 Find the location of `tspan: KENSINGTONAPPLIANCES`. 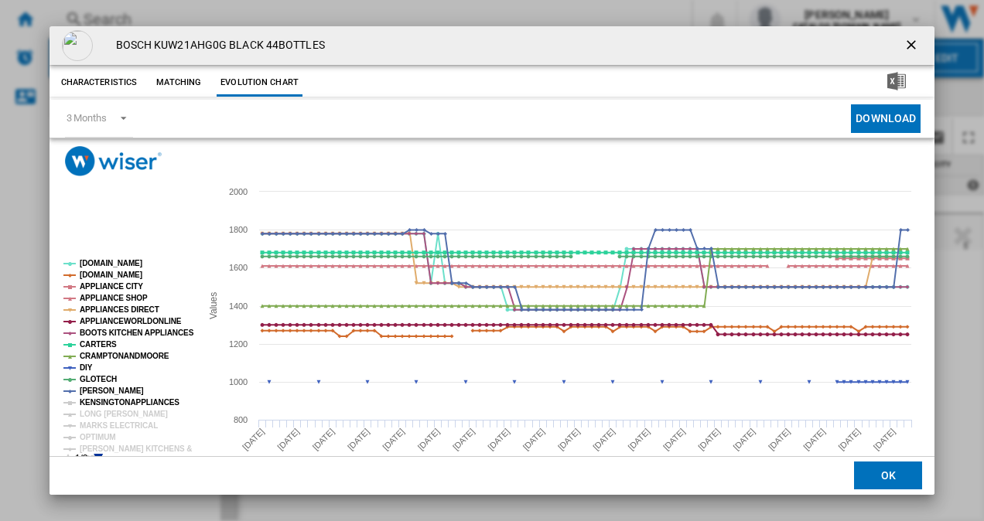

tspan: KENSINGTONAPPLIANCES is located at coordinates (129, 402).